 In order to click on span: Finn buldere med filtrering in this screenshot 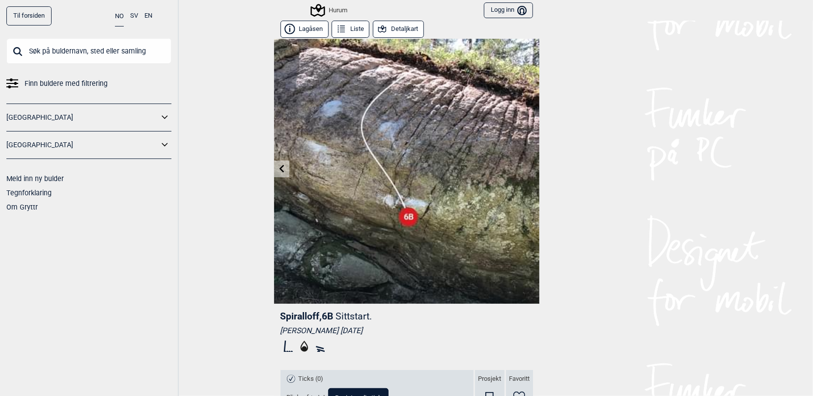, I will do `click(66, 83)`.